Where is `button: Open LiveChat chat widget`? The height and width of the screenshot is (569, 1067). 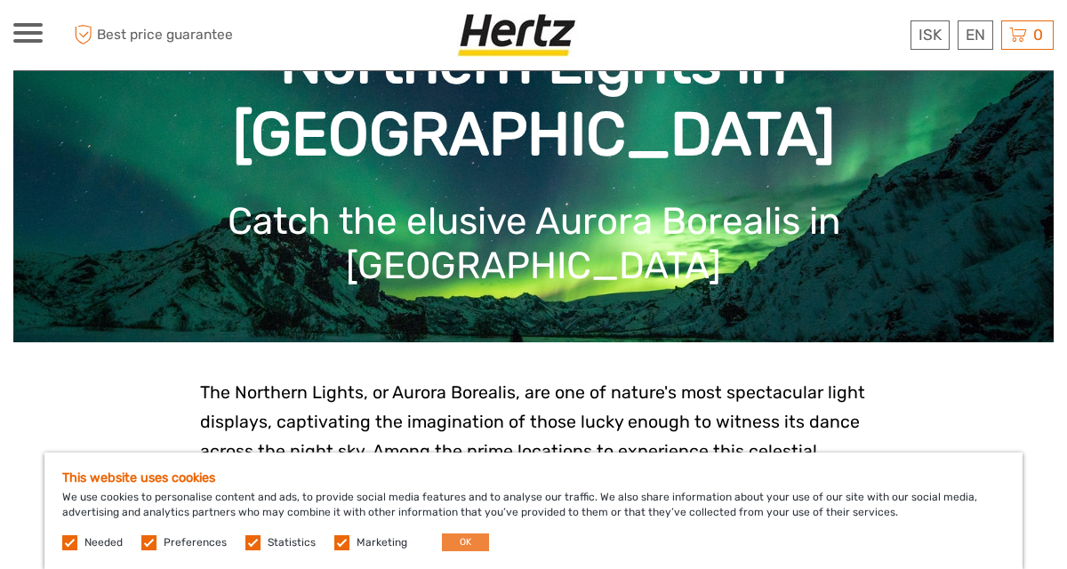 button: Open LiveChat chat widget is located at coordinates (215, 38).